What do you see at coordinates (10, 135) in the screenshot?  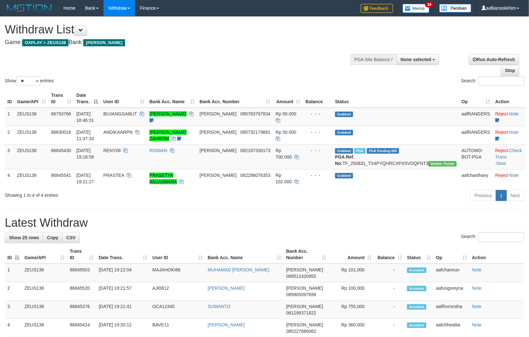 I see `td: 2` at bounding box center [10, 135].